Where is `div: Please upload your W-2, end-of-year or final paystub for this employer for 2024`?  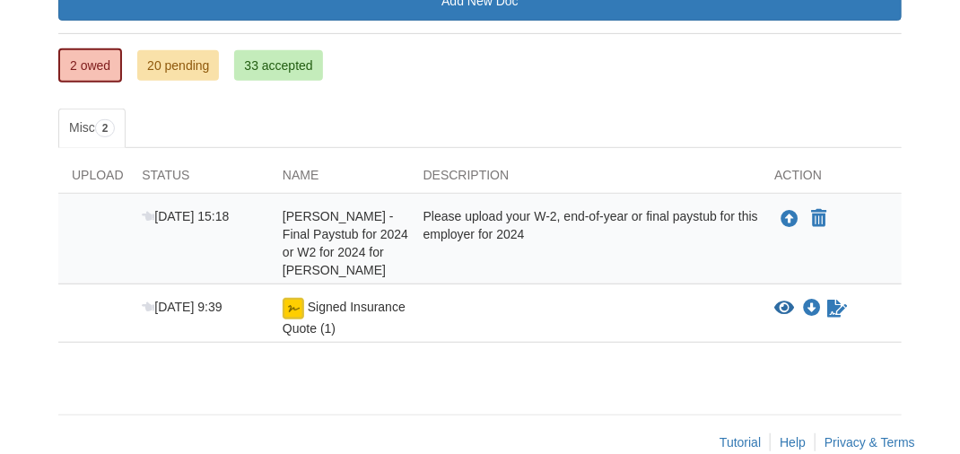
div: Please upload your W-2, end-of-year or final paystub for this employer for 2024 is located at coordinates (586, 243).